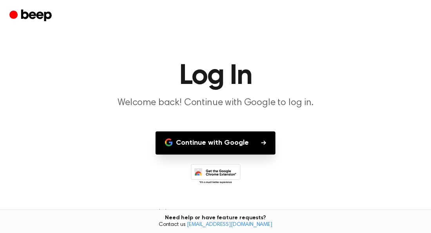 This screenshot has width=431, height=233. Describe the element at coordinates (216, 225) in the screenshot. I see `span: Contact us` at that location.